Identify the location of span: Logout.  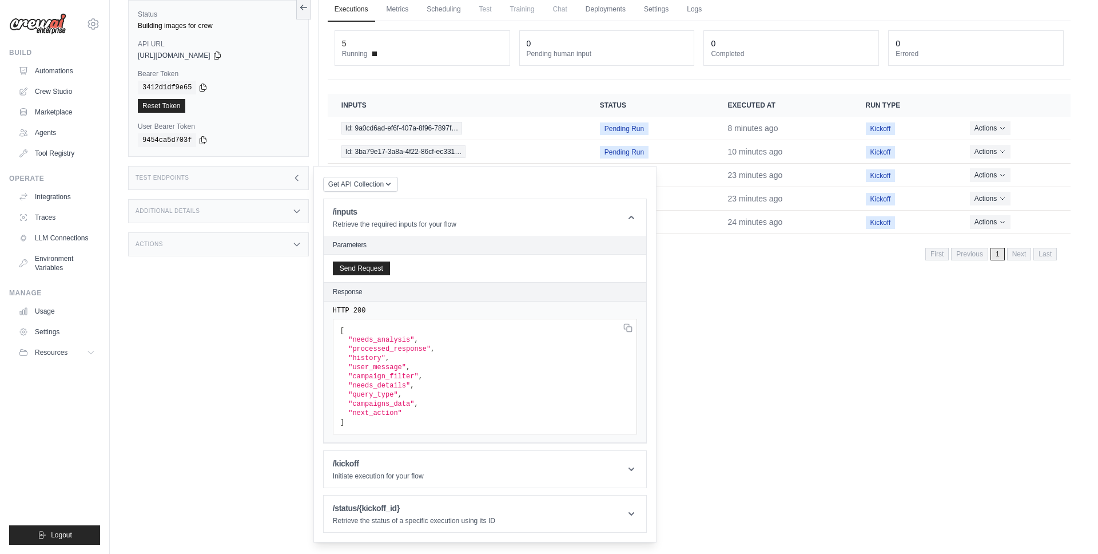
(61, 535).